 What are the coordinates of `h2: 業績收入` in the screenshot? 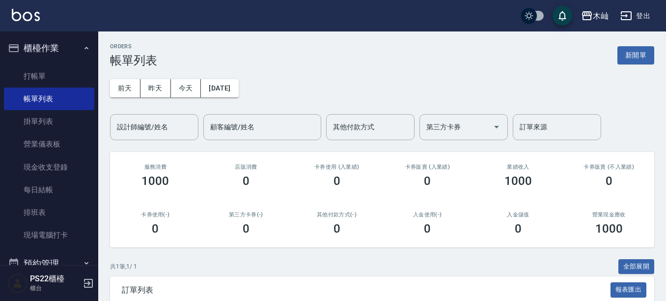 It's located at (518, 166).